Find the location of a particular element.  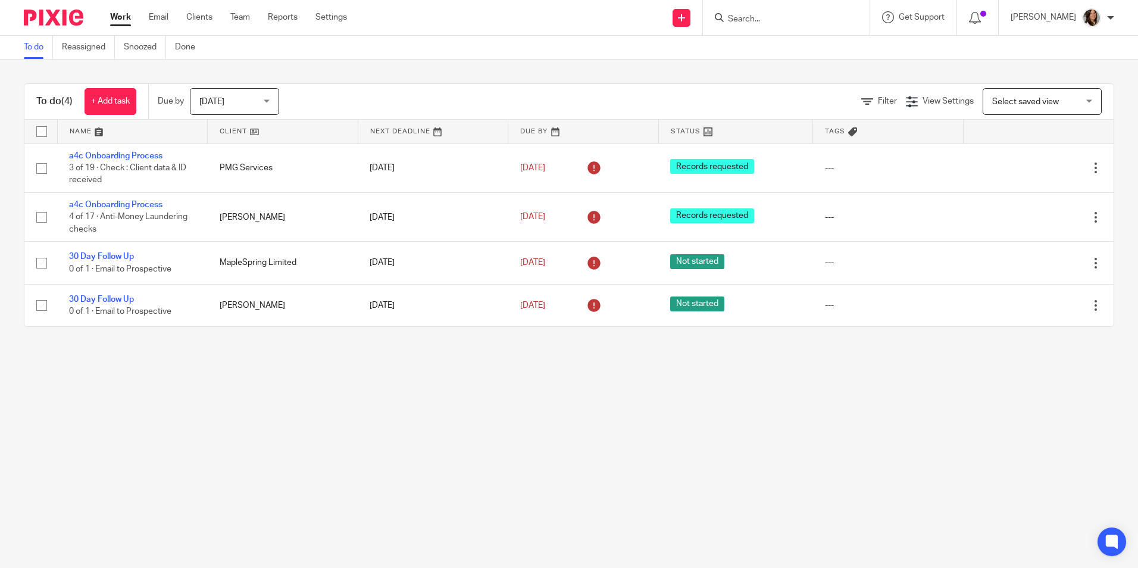

span: View Settings is located at coordinates (948, 101).